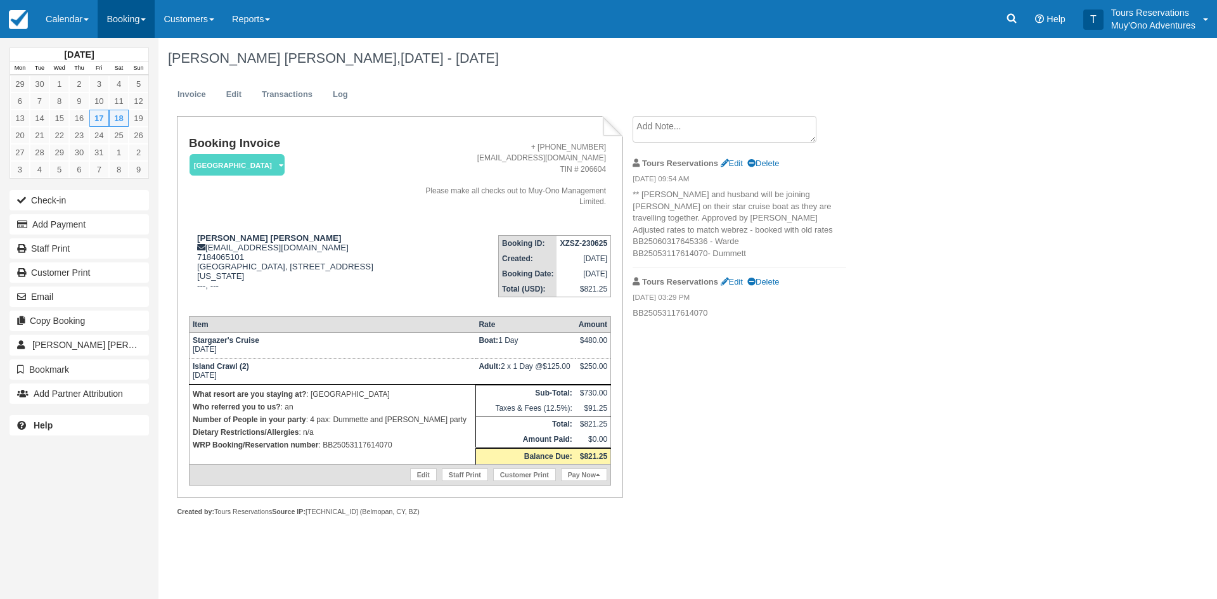  I want to click on a: 3, so click(20, 169).